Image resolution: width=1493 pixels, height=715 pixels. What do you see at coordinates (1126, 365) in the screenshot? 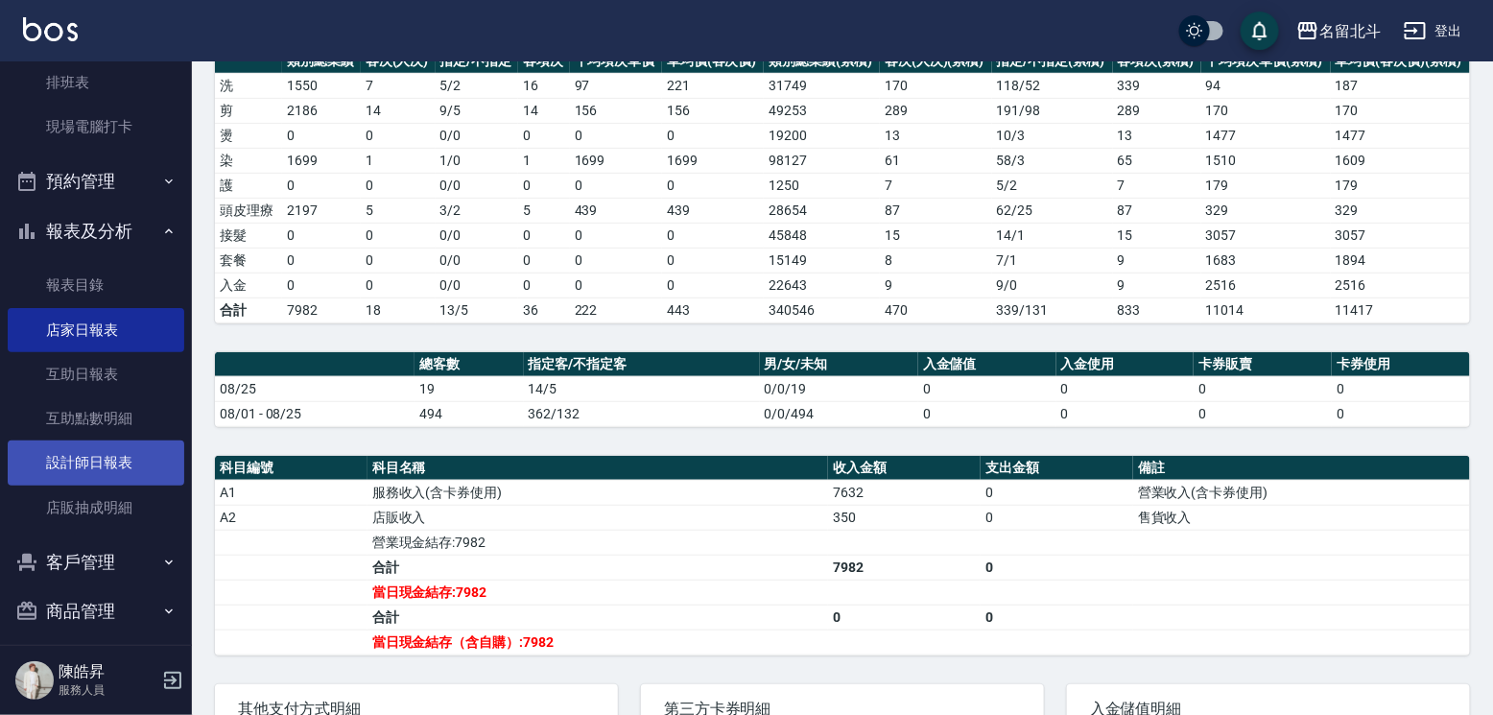
I see `th: 入金使用` at bounding box center [1126, 365].